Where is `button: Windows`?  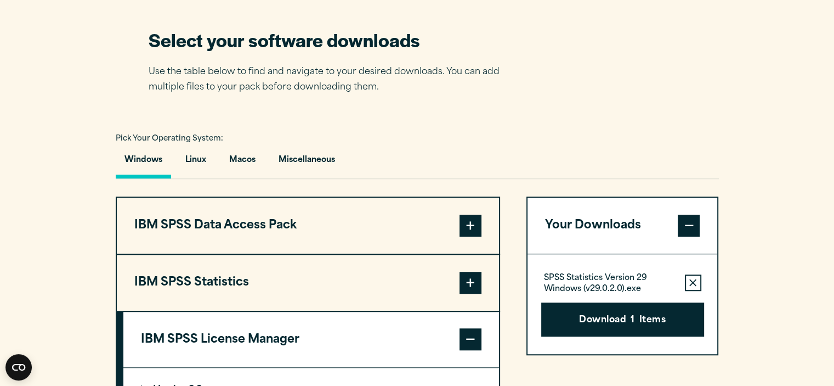
button: Windows is located at coordinates (143, 162).